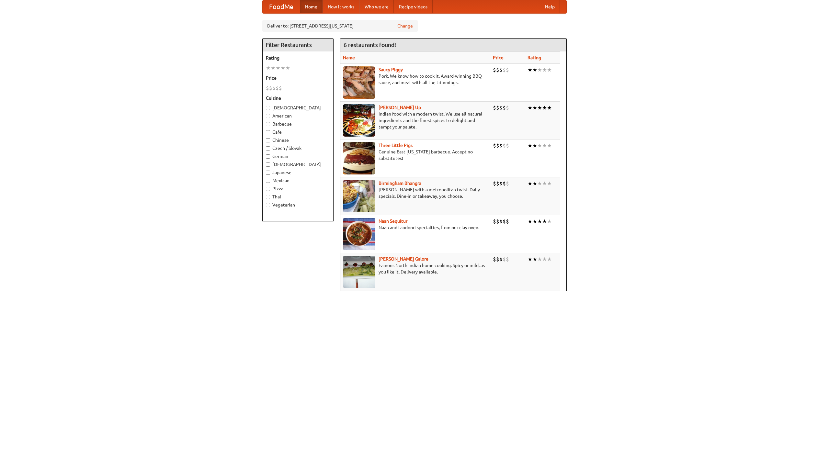 This screenshot has height=458, width=829. What do you see at coordinates (298, 124) in the screenshot?
I see `label: Barbecue` at bounding box center [298, 124].